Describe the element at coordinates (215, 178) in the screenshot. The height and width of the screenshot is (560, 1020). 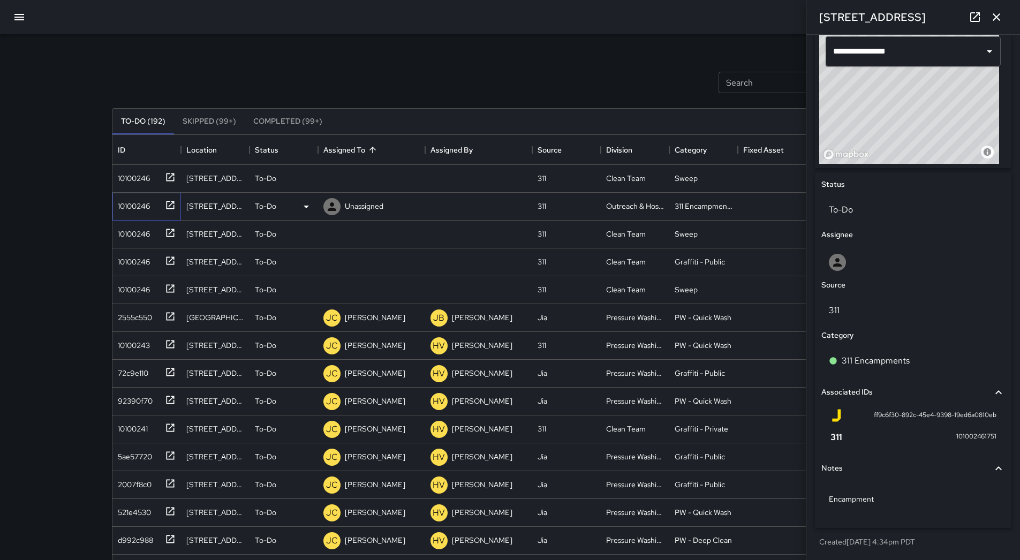
I see `div: 1398 Mission Street` at that location.